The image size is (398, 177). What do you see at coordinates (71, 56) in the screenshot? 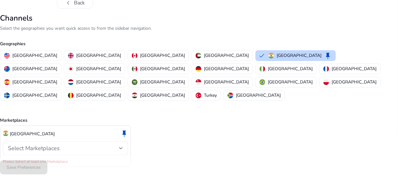
I see `img: uk.svg` at bounding box center [71, 56].